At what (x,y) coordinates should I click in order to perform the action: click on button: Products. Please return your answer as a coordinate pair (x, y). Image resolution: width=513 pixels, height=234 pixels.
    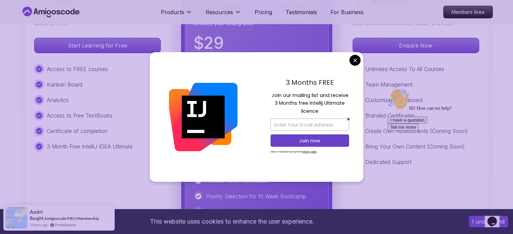
    Looking at the image, I should click on (176, 15).